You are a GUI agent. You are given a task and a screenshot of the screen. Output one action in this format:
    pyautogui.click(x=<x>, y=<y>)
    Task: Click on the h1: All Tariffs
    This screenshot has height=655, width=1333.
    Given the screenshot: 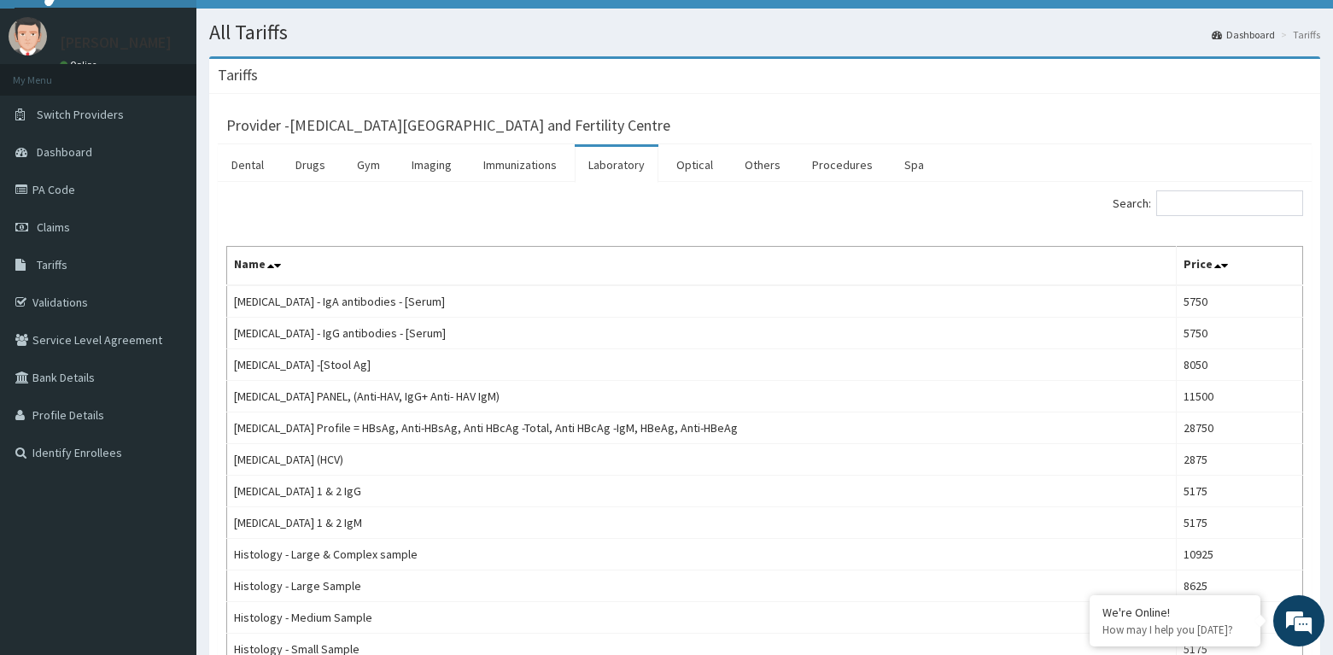 What is the action you would take?
    pyautogui.click(x=764, y=32)
    